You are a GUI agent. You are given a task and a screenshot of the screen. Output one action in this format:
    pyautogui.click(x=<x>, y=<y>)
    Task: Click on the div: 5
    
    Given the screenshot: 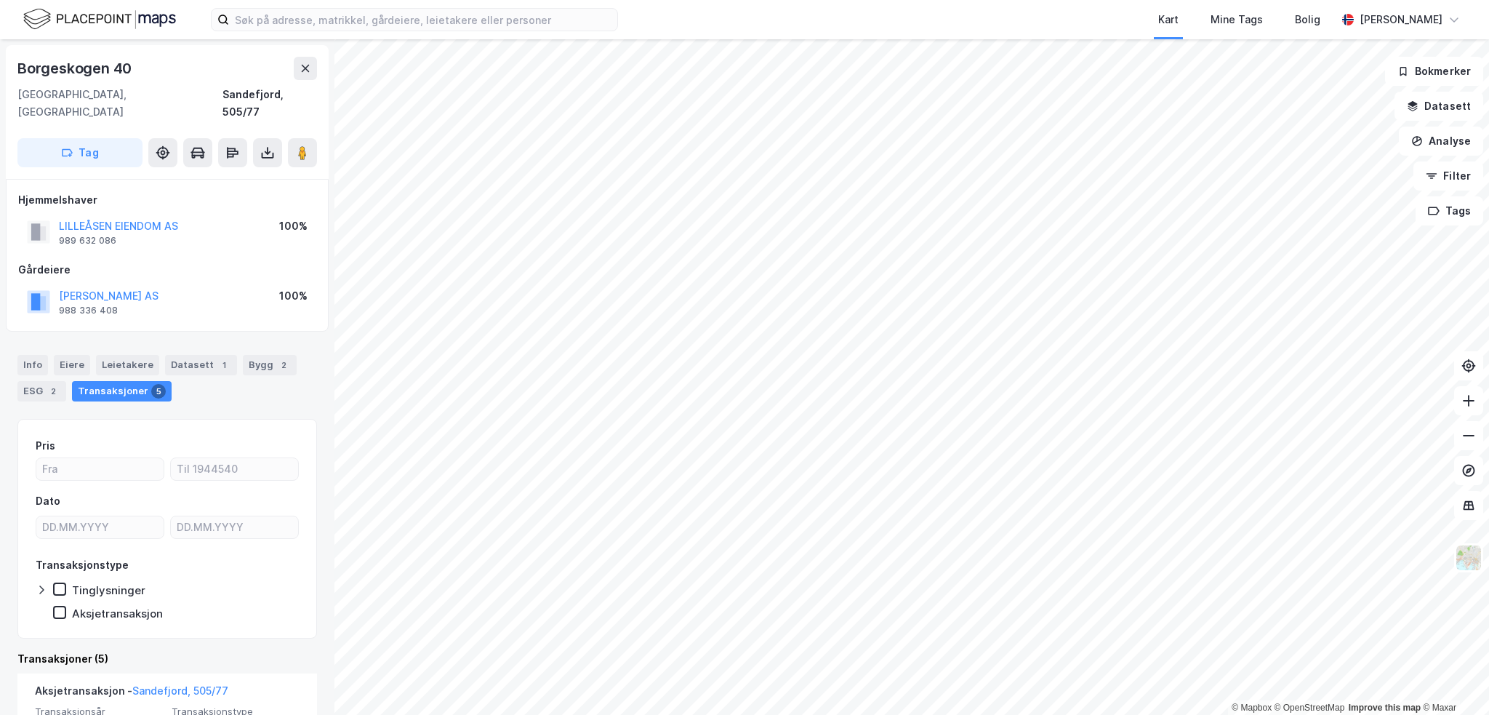 What is the action you would take?
    pyautogui.click(x=159, y=391)
    